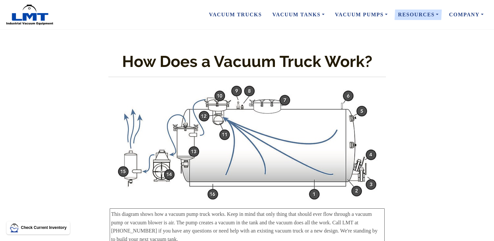  What do you see at coordinates (247, 61) in the screenshot?
I see `h1: How Does a Vacuum Truck Work?` at bounding box center [247, 61].